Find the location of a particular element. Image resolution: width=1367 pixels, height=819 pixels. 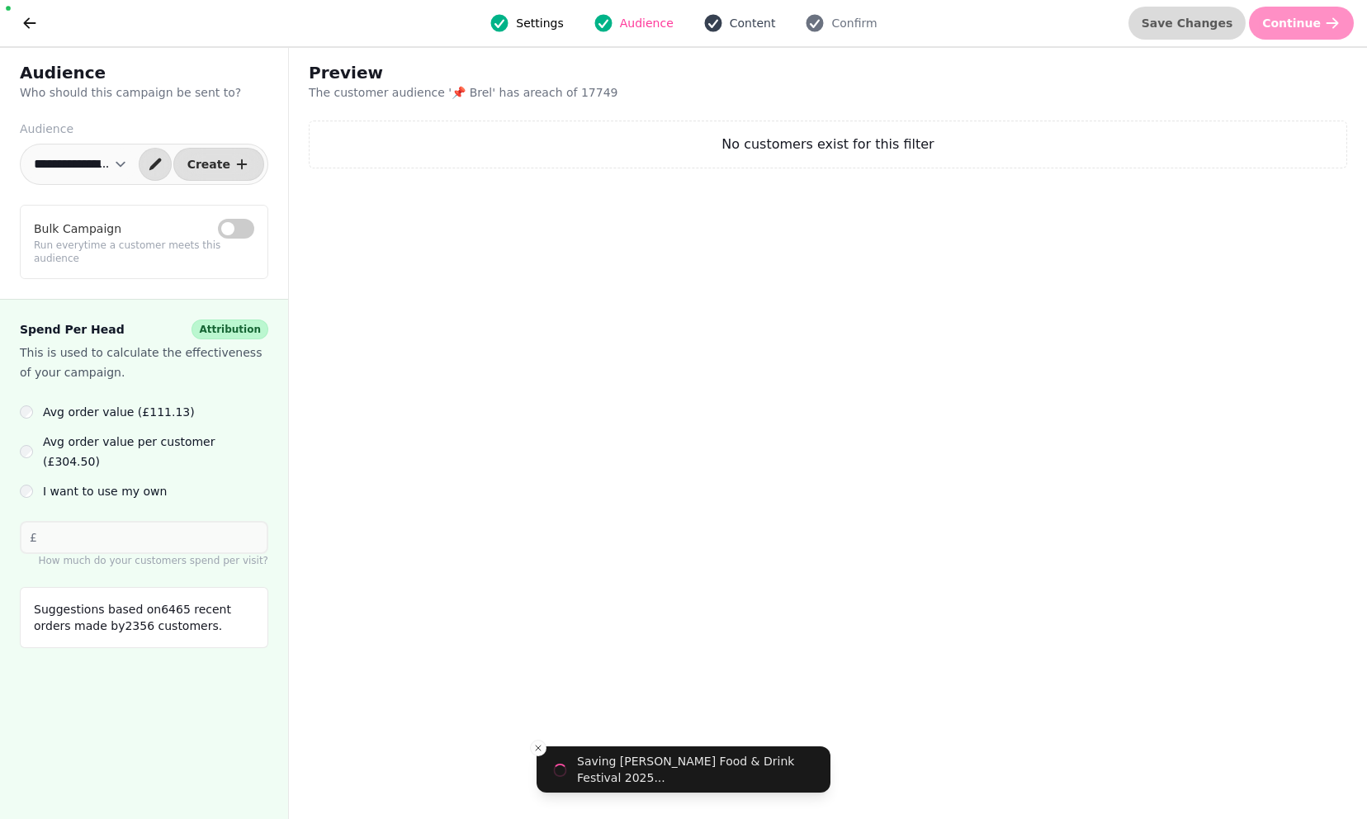

span: Settings is located at coordinates (539, 23).